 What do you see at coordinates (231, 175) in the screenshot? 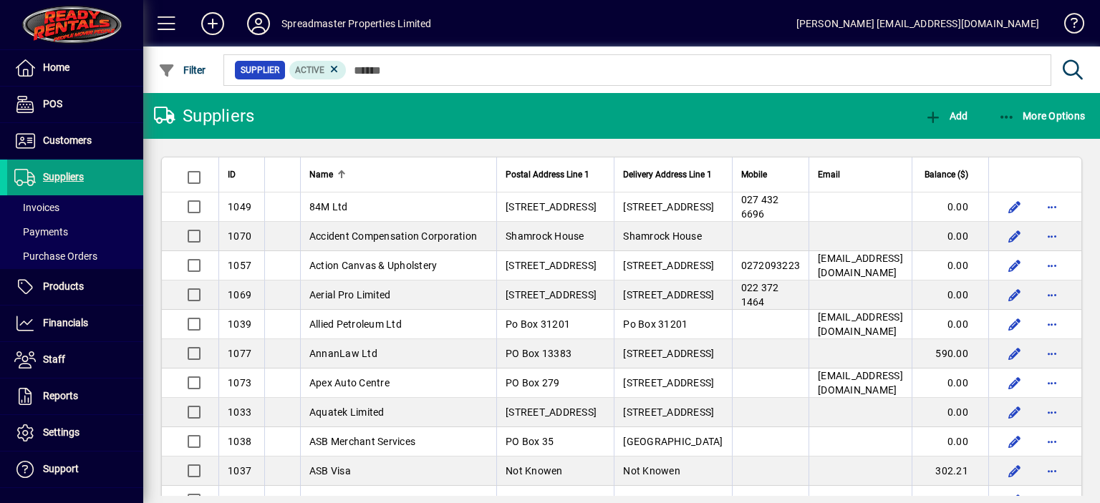
I see `span: ID` at bounding box center [231, 175].